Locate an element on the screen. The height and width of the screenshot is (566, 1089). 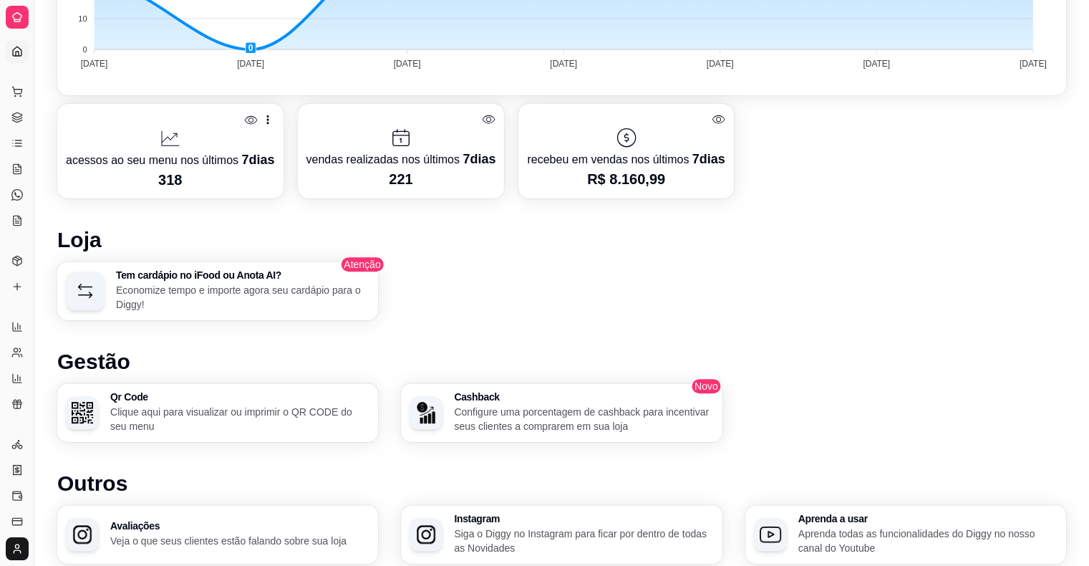
button: CashbackCashbackConfigure uma porcentagem de cashback para incentivar seus clientes a comprarem e... is located at coordinates (561, 412).